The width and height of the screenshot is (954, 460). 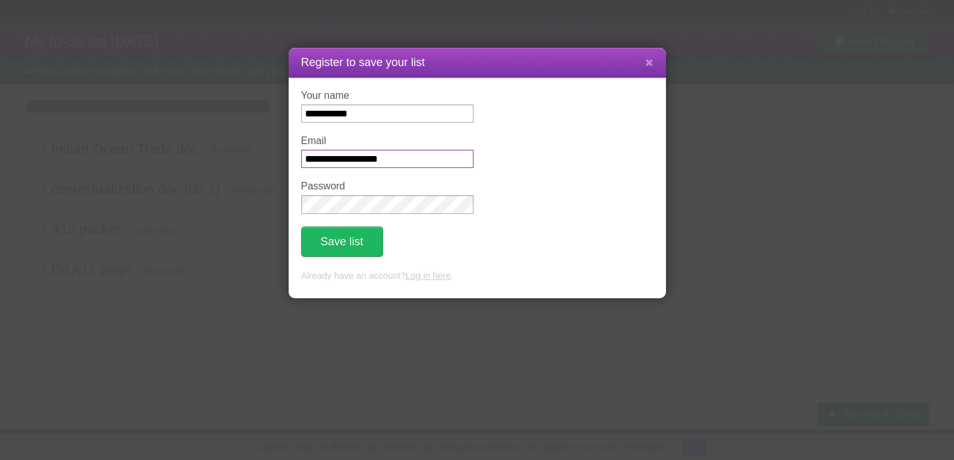 What do you see at coordinates (477, 62) in the screenshot?
I see `h1: Register to save your list` at bounding box center [477, 62].